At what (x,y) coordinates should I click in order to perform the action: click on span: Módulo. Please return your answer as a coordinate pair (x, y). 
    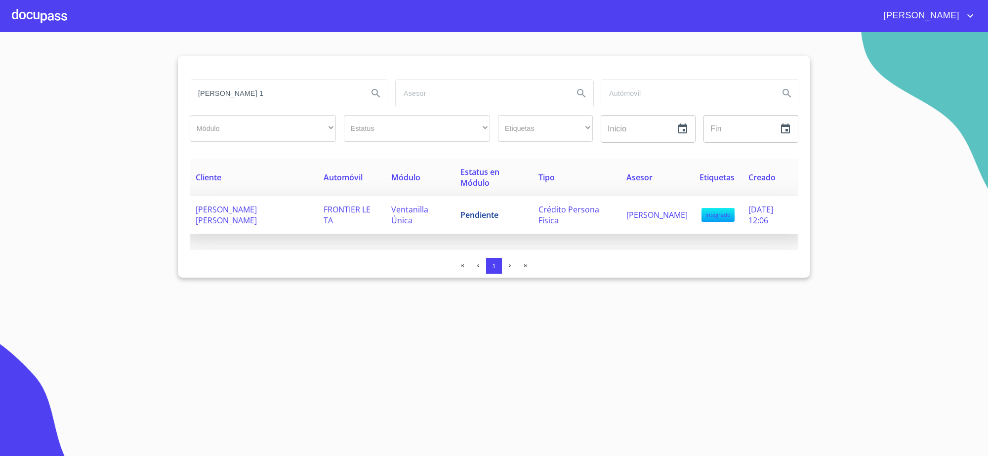
    Looking at the image, I should click on (406, 177).